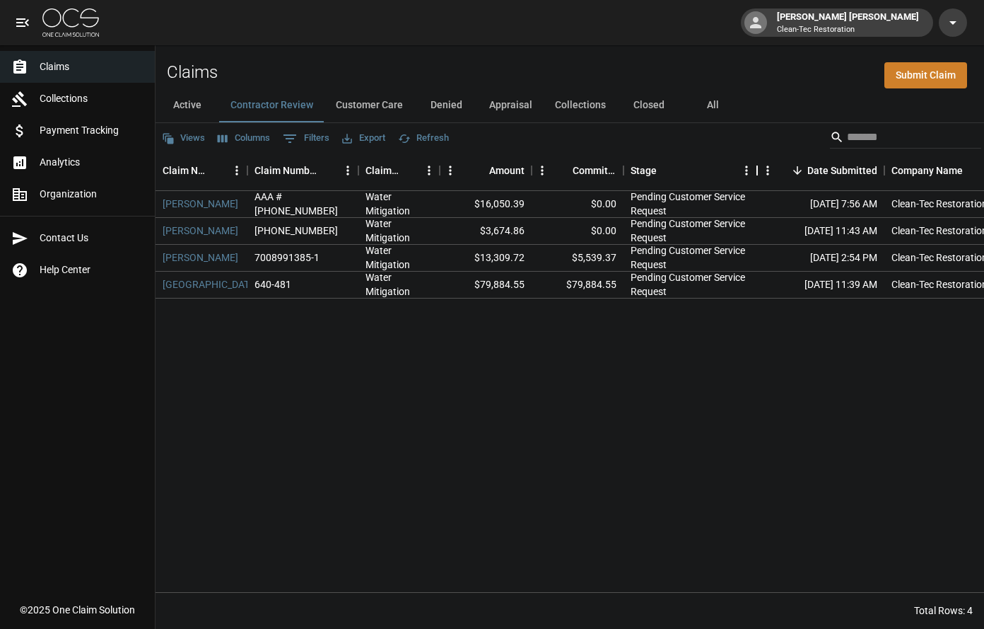  What do you see at coordinates (649, 105) in the screenshot?
I see `button: Closed` at bounding box center [649, 105].